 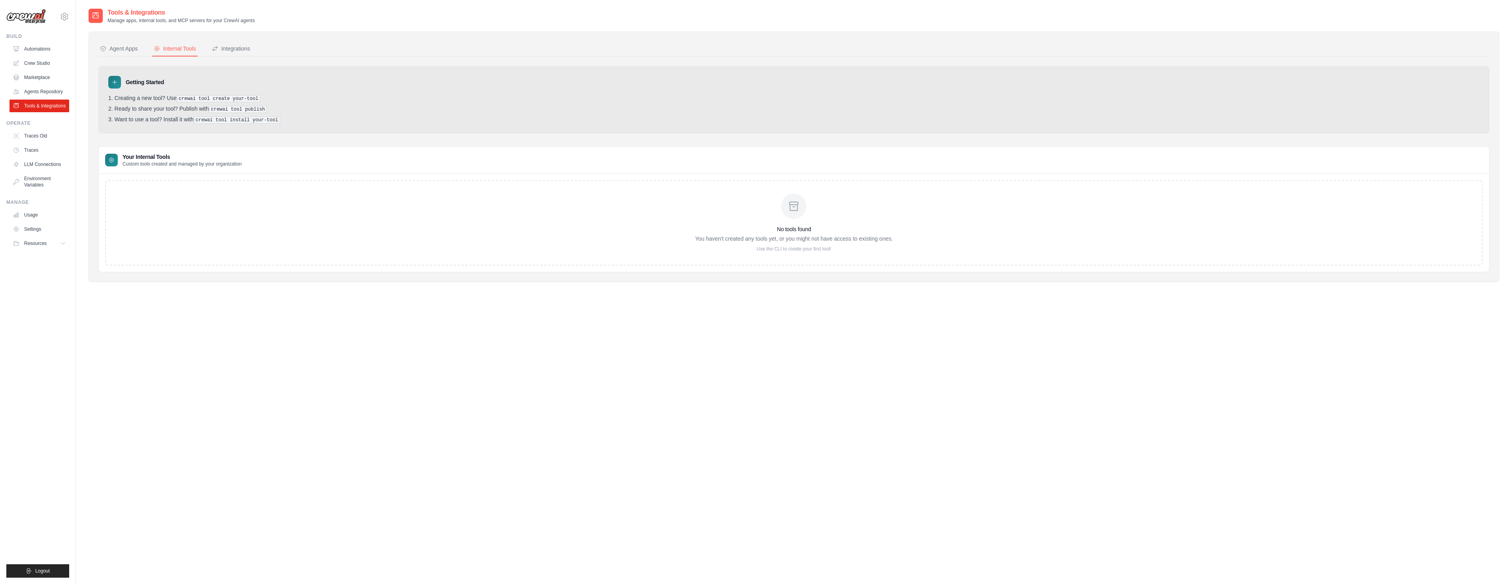 I want to click on a: Environment Variables, so click(x=39, y=182).